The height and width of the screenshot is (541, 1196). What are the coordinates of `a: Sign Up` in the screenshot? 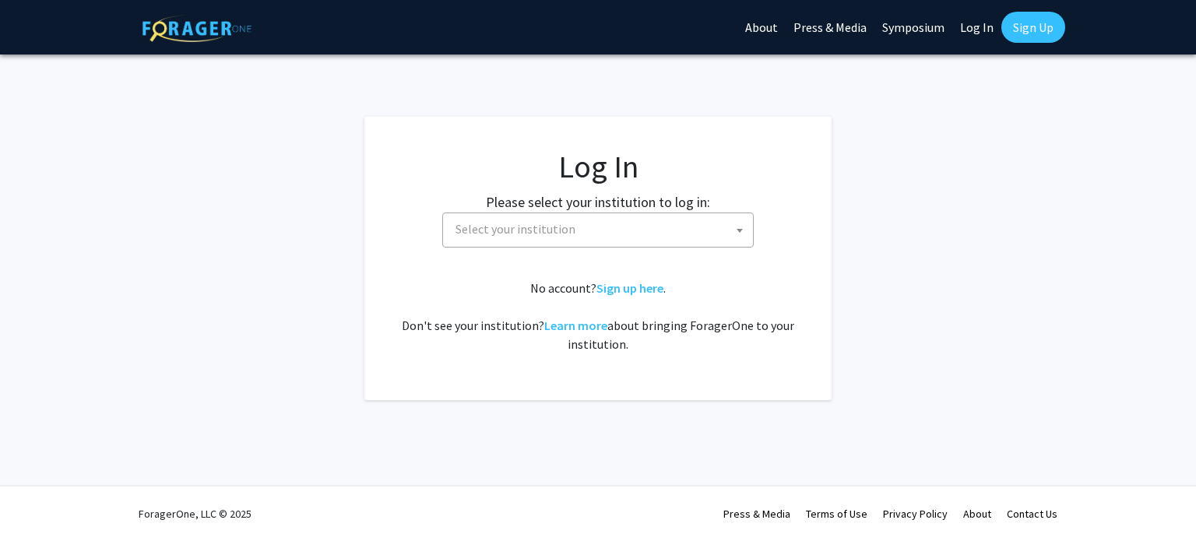 It's located at (1034, 27).